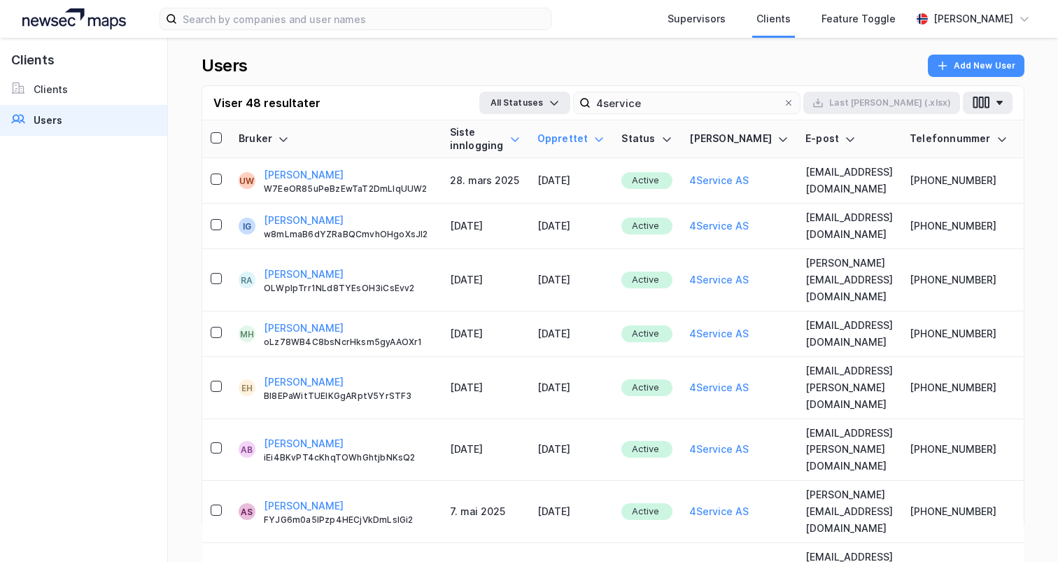 This screenshot has width=1058, height=562. I want to click on button: Add New User, so click(976, 66).